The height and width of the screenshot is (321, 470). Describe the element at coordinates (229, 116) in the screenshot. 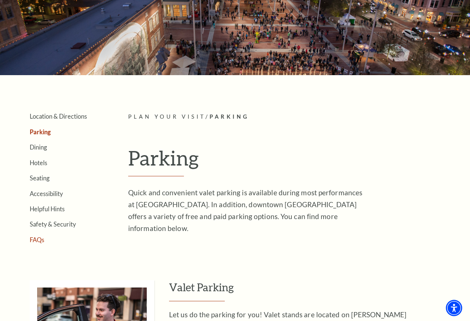

I see `span: Parking` at that location.